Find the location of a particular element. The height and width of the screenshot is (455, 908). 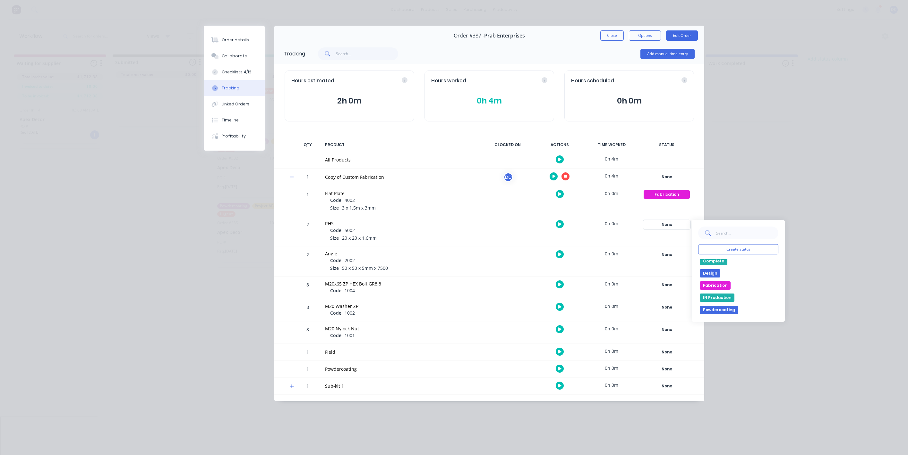

div: M20 Washer ZP is located at coordinates (400, 306).